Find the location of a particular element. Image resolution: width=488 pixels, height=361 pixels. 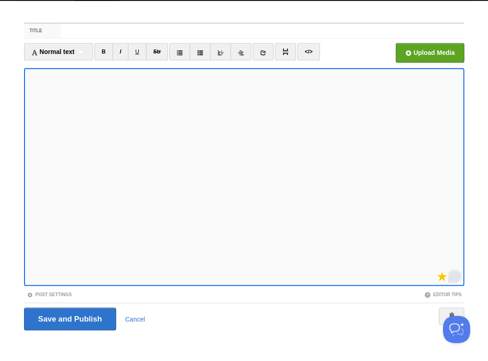

a: Editor Tips is located at coordinates (443, 294).